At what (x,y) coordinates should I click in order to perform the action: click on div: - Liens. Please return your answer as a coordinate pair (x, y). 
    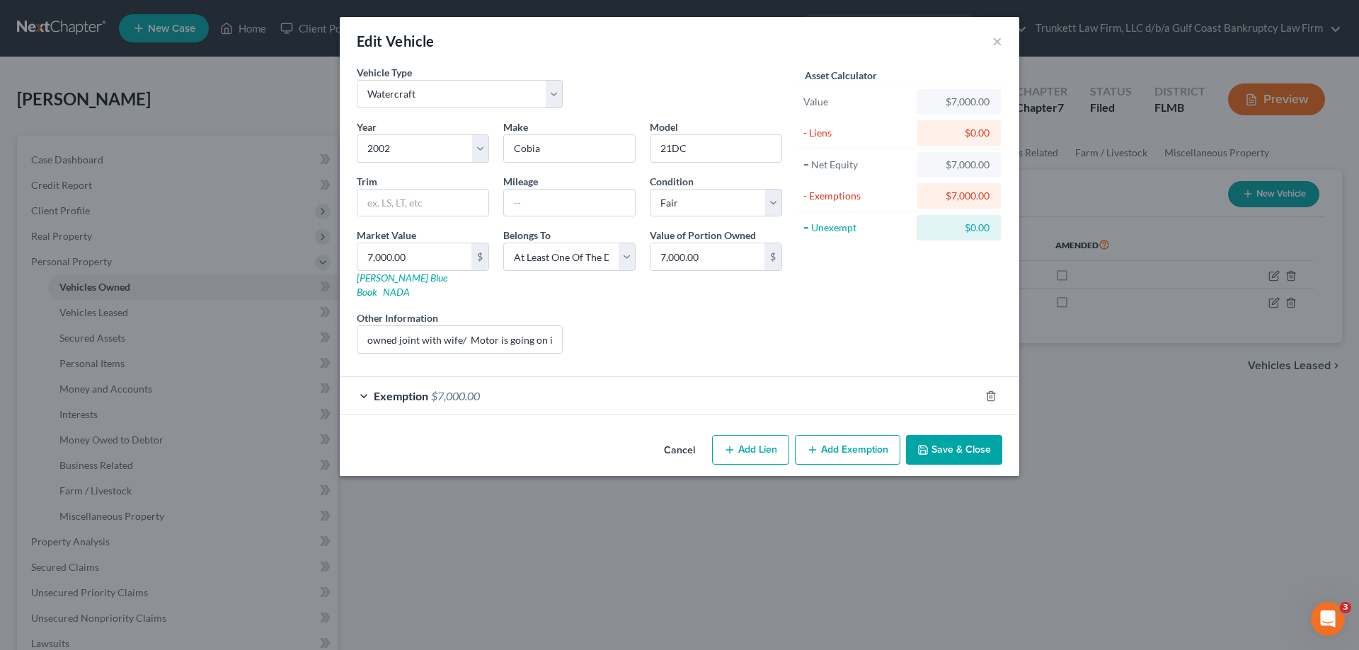
    Looking at the image, I should click on (856, 133).